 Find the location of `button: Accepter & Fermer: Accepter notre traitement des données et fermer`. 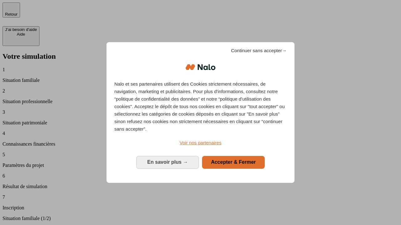

button: Accepter & Fermer: Accepter notre traitement des données et fermer is located at coordinates (233, 163).